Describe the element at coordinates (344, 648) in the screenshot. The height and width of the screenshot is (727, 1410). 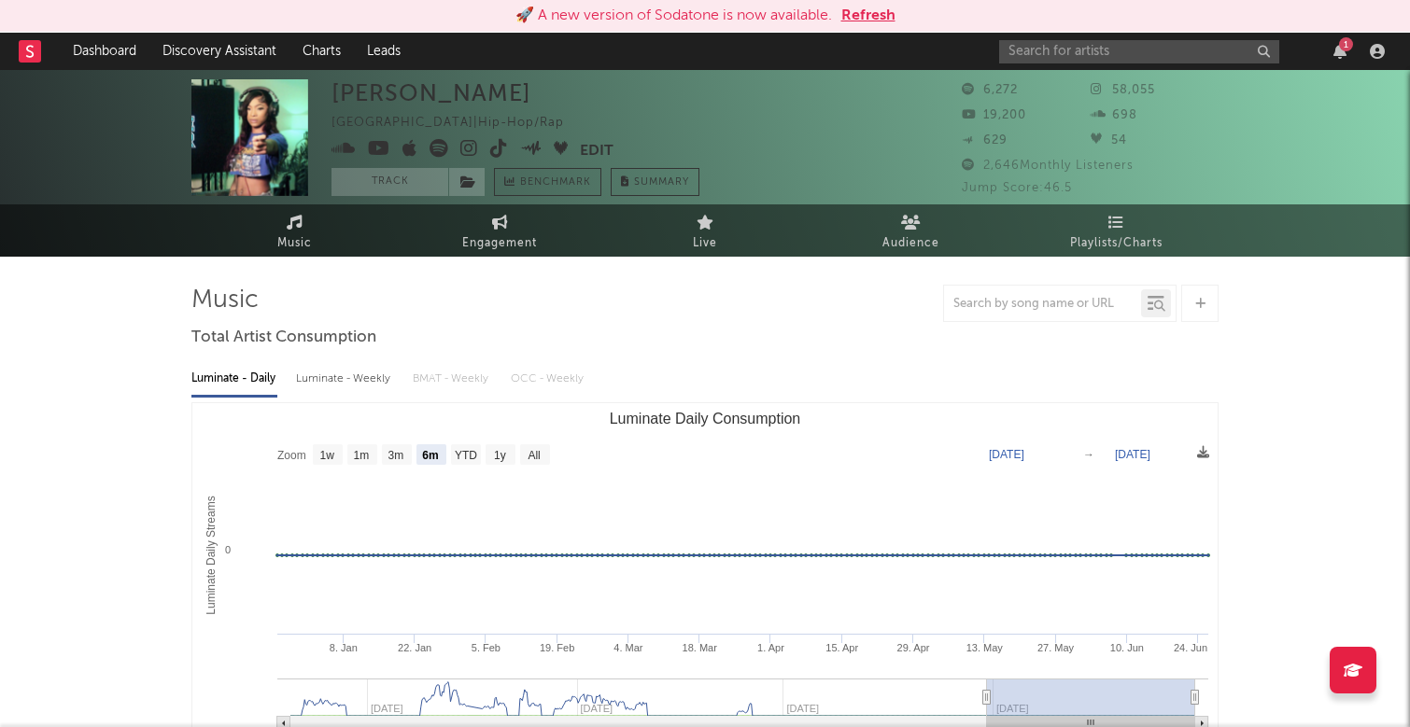
I see `text: 8. Jan` at that location.